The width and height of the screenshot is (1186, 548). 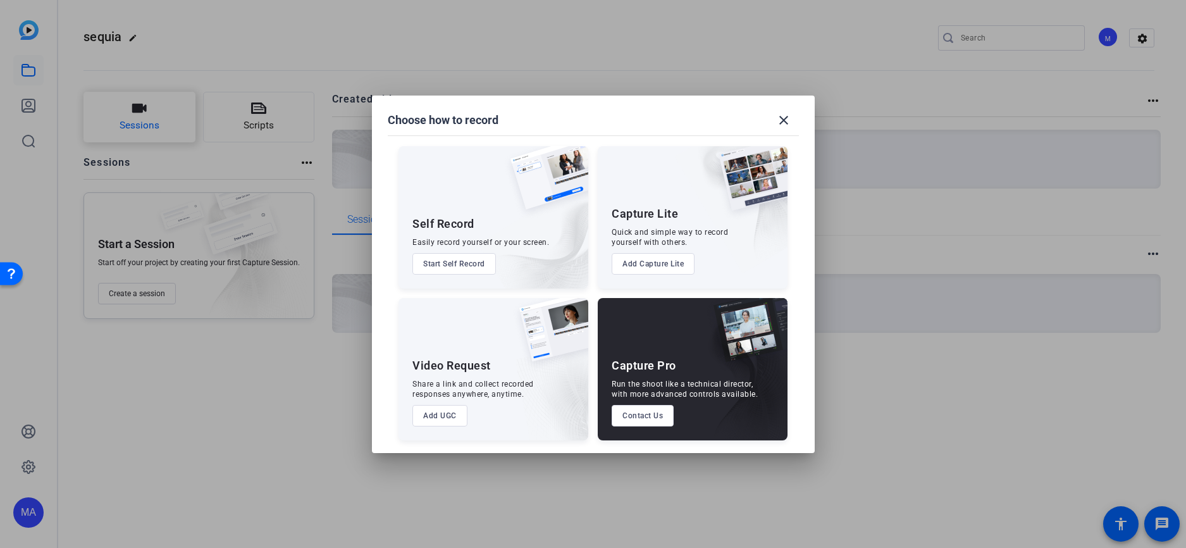 I want to click on img: capture-pro.png, so click(x=746, y=336).